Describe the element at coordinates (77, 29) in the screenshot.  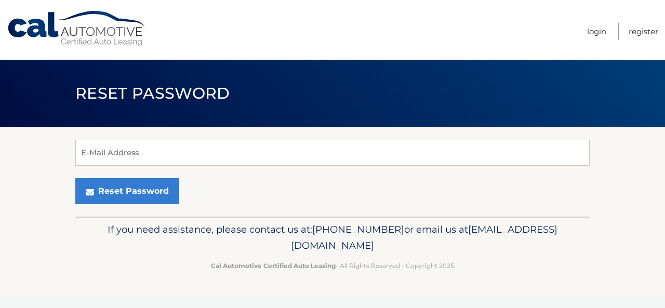
I see `a: Cal Automotive` at that location.